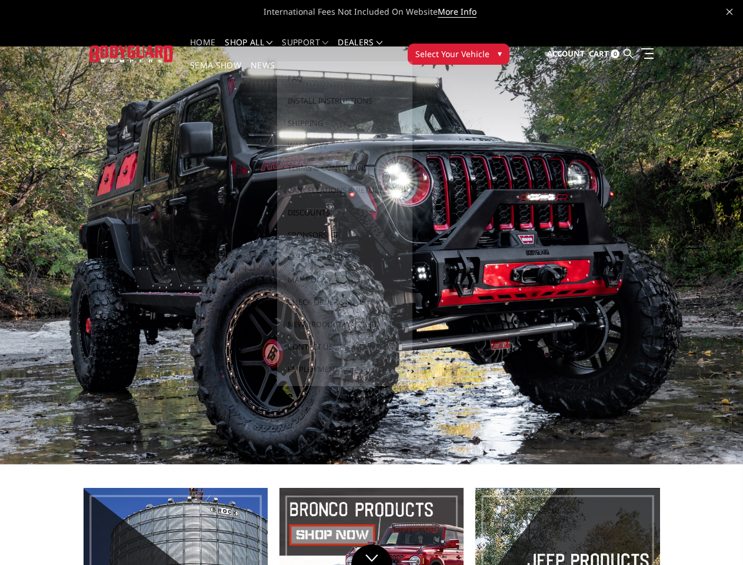  Describe the element at coordinates (131, 54) in the screenshot. I see `img: BODYGUARD BUMPERS` at that location.